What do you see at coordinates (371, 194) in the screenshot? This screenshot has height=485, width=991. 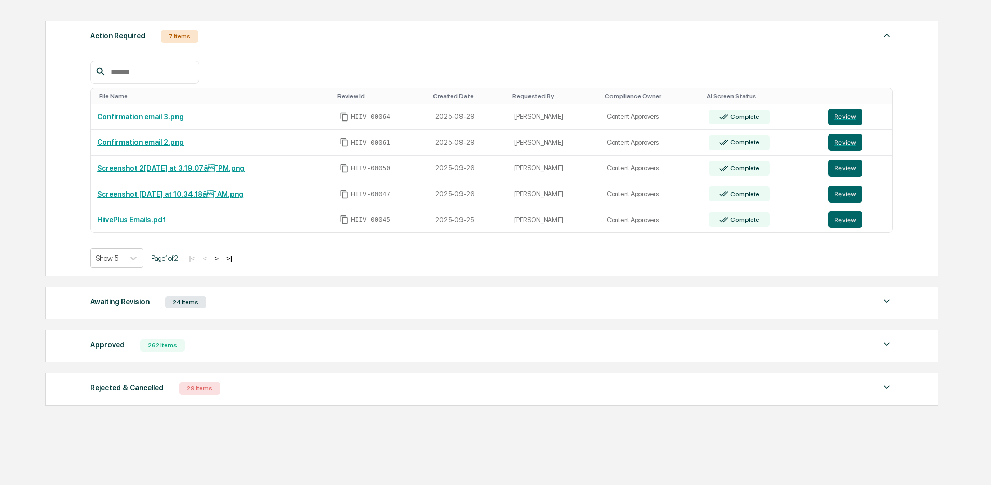 I see `span: HIIV-00047` at bounding box center [371, 194].